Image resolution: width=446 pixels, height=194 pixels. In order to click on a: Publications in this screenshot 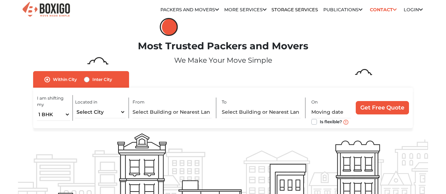, I will do `click(342, 10)`.